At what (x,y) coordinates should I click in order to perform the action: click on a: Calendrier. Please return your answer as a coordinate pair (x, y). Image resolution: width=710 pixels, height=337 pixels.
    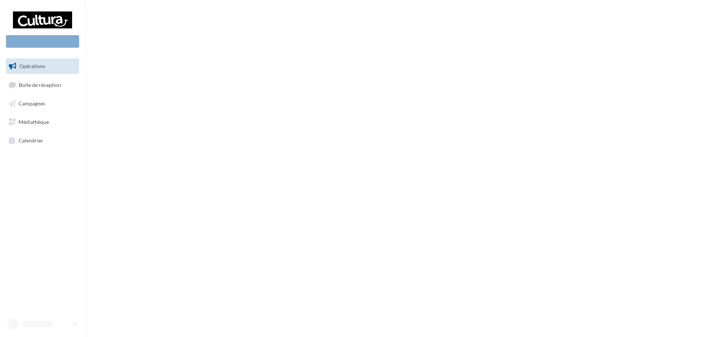
    Looking at the image, I should click on (43, 141).